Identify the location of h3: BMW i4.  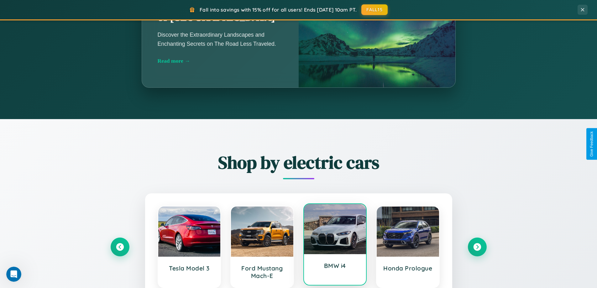
(335, 266).